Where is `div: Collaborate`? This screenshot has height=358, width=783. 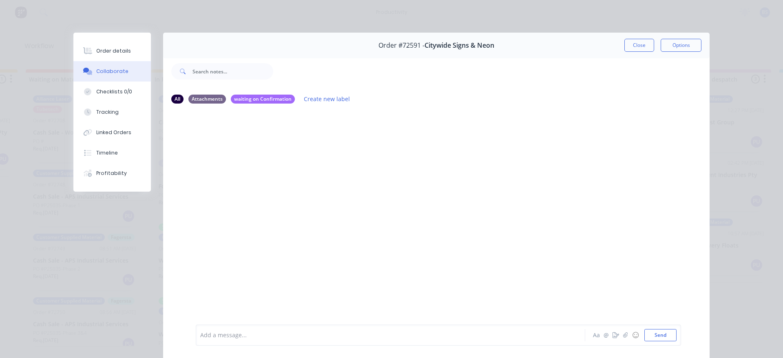 div: Collaborate is located at coordinates (112, 71).